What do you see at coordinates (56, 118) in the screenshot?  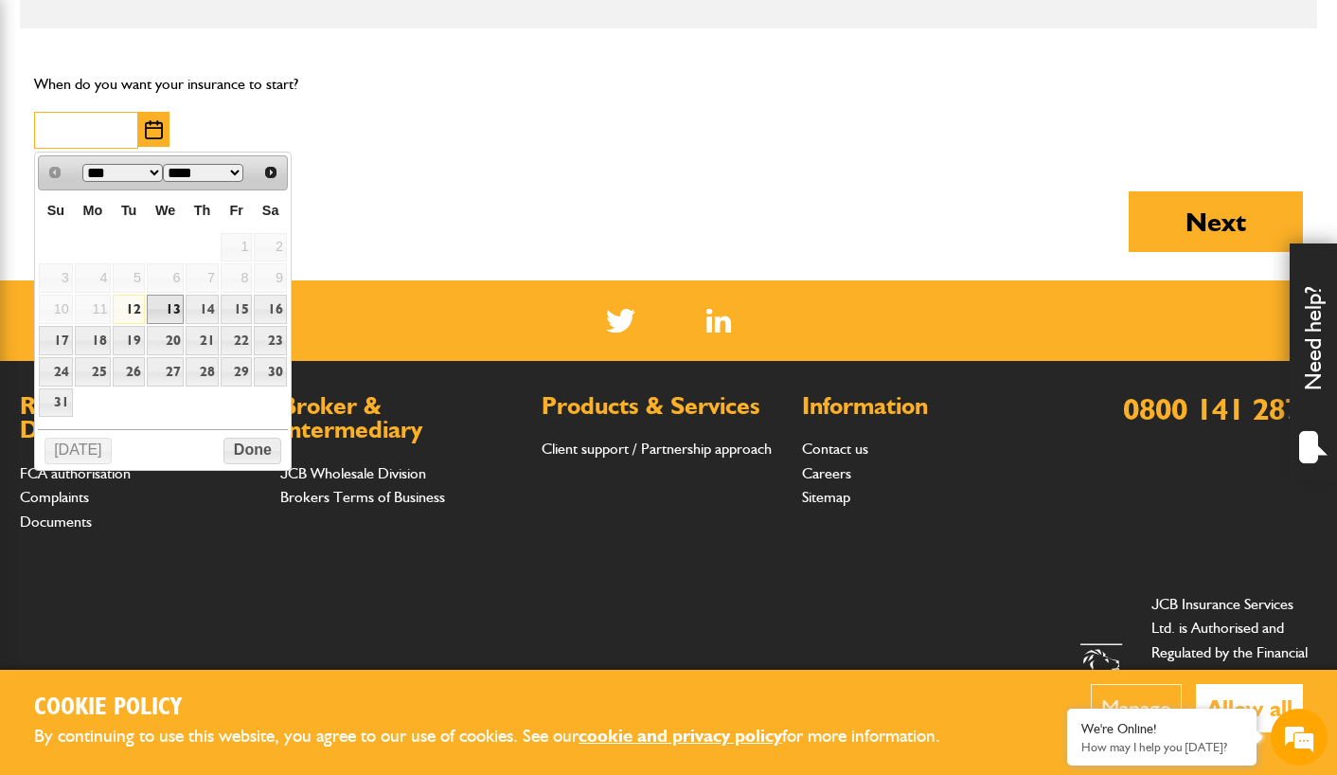 I see `img: d_20077148190_company_1631870298795_20077148190` at bounding box center [56, 118].